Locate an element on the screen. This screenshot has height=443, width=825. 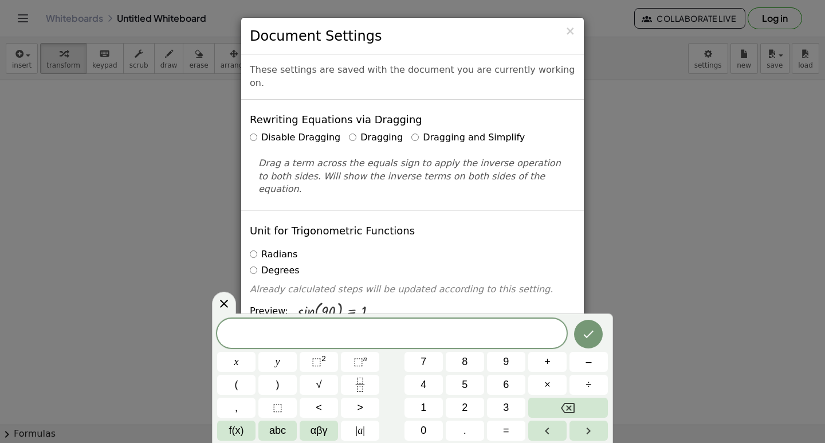
label: Radians is located at coordinates (273, 254).